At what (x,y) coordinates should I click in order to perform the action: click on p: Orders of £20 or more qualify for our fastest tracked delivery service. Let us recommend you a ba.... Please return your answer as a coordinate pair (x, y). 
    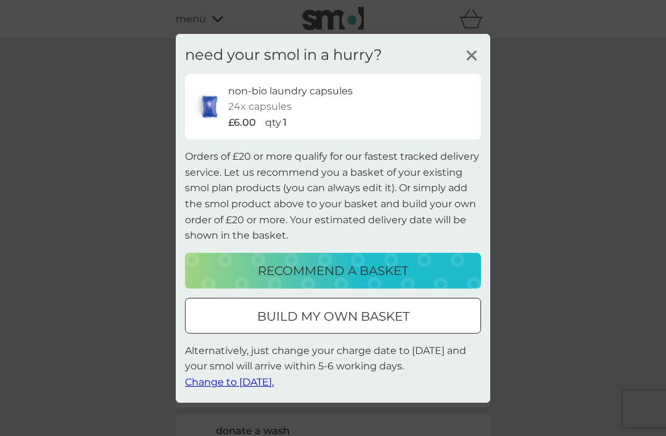
    Looking at the image, I should click on (333, 196).